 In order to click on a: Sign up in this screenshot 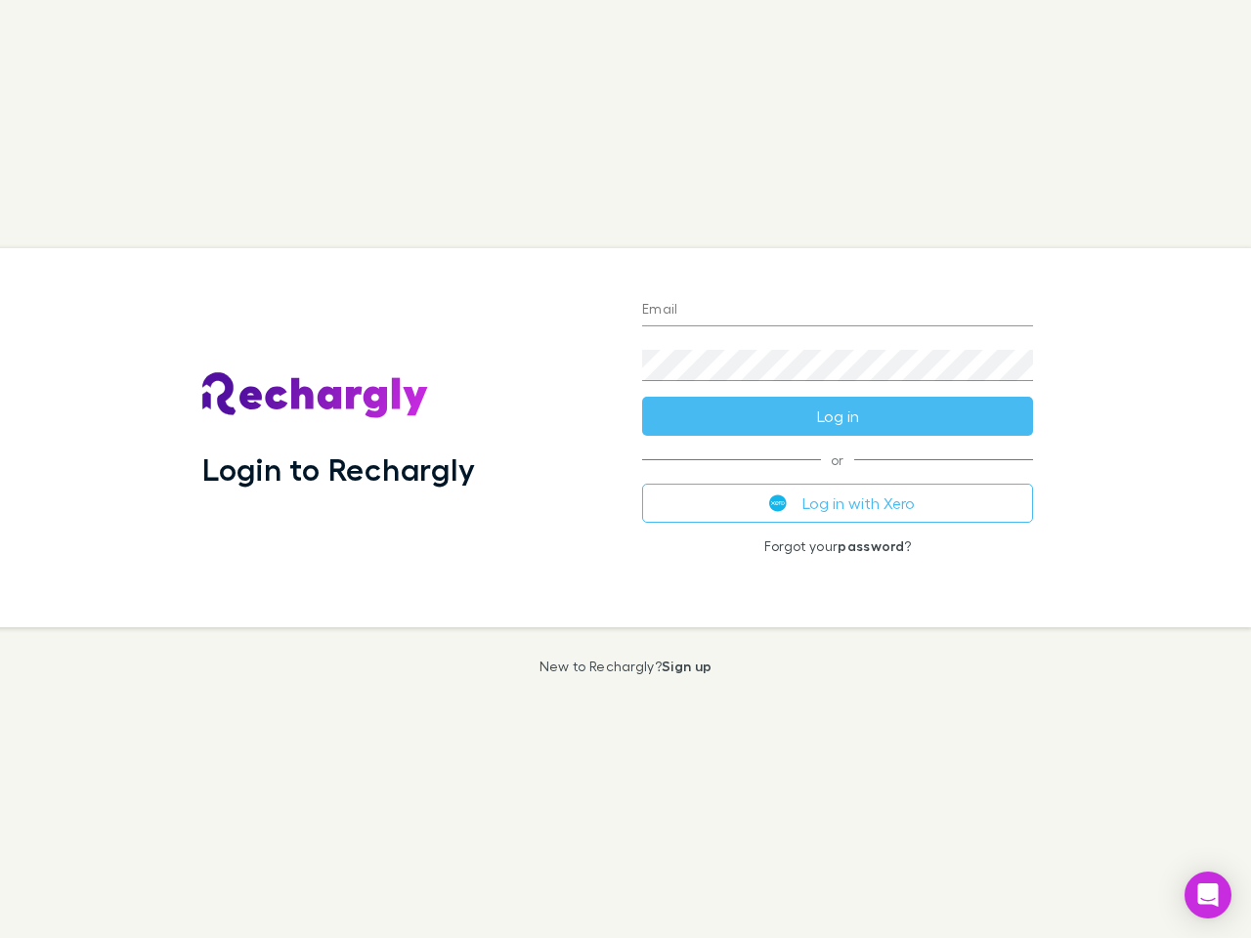, I will do `click(686, 666)`.